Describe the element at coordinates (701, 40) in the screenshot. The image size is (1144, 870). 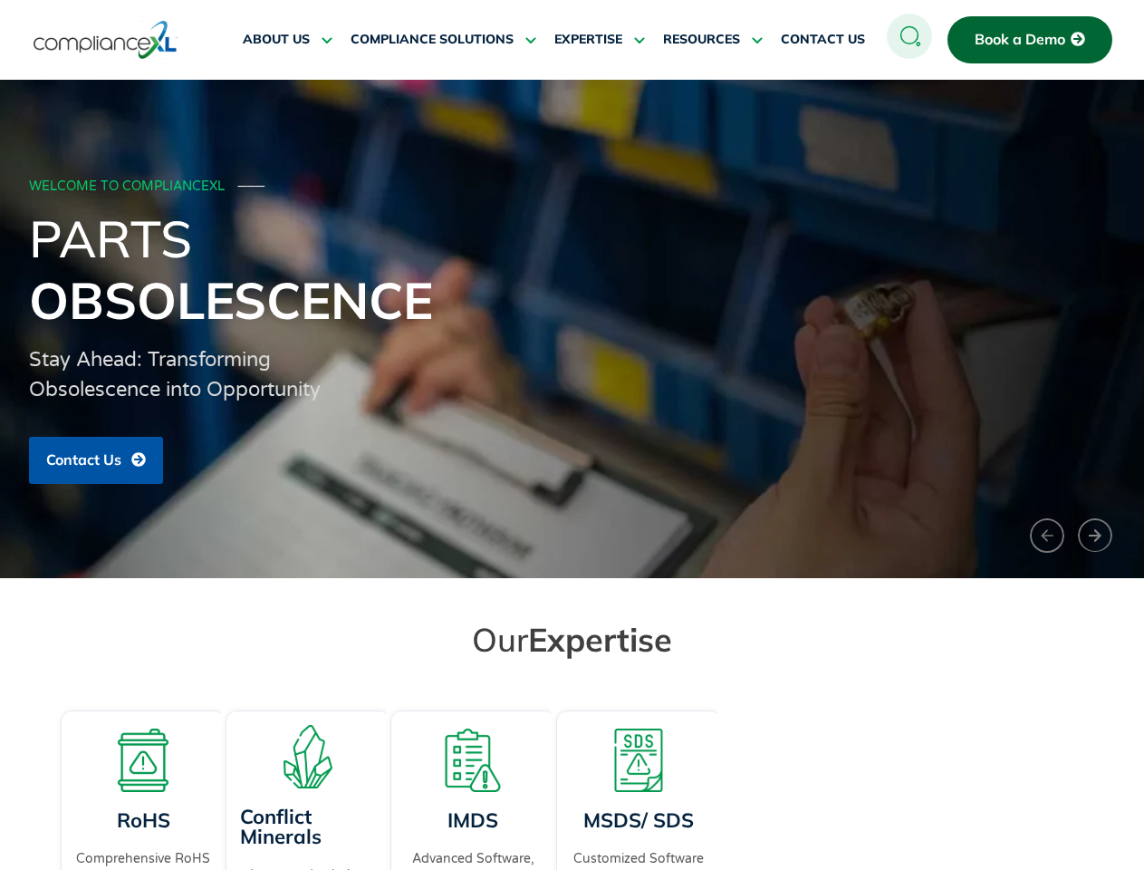
I see `span: RESOURCES` at that location.